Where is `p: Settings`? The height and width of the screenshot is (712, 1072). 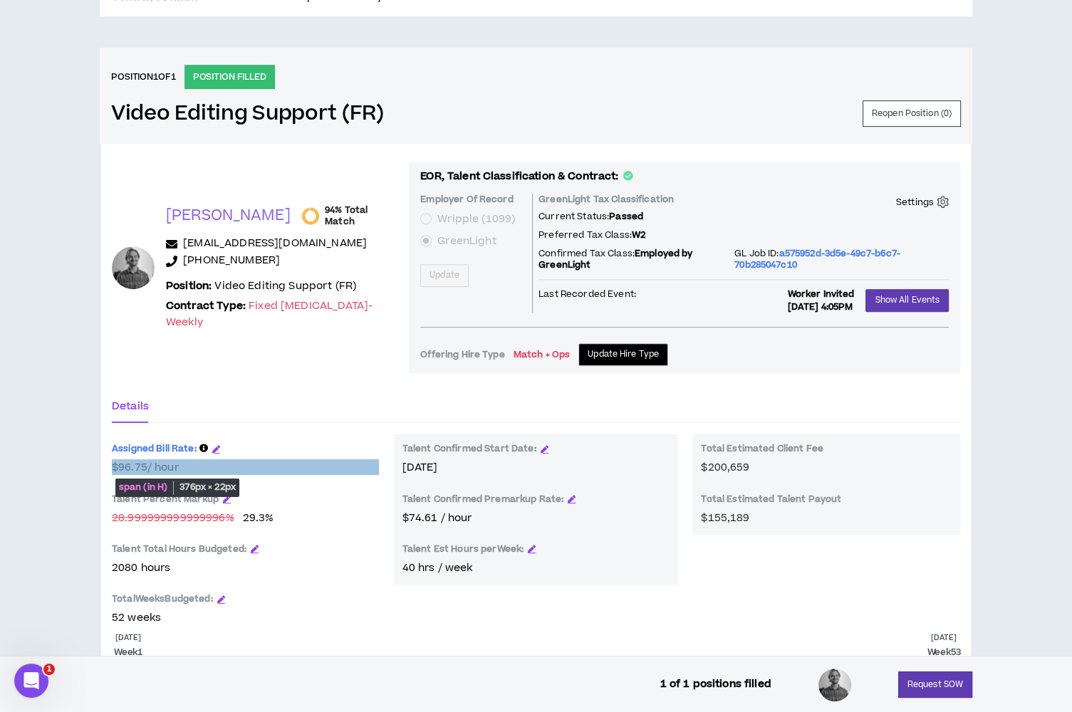 p: Settings is located at coordinates (915, 202).